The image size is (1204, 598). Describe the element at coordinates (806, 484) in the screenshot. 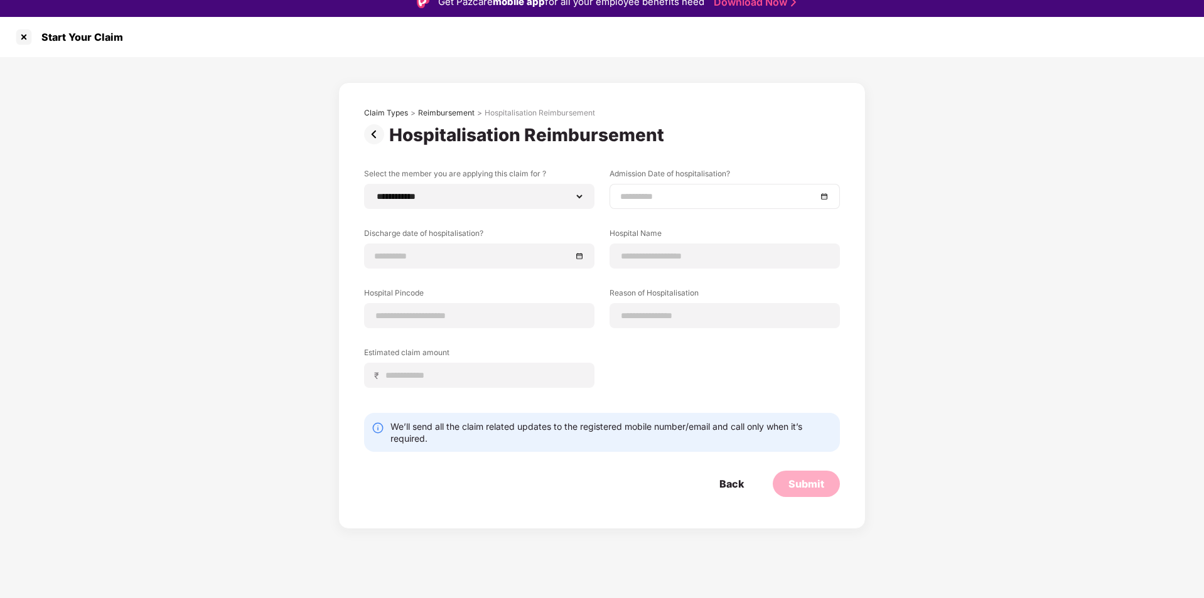

I see `div: Submit` at that location.